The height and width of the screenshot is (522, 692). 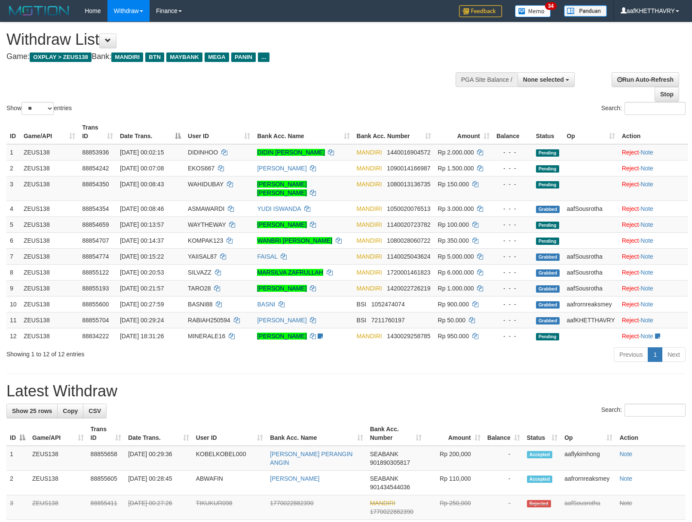 I want to click on th: Date Trans.: activate to sort column ascending, so click(x=159, y=433).